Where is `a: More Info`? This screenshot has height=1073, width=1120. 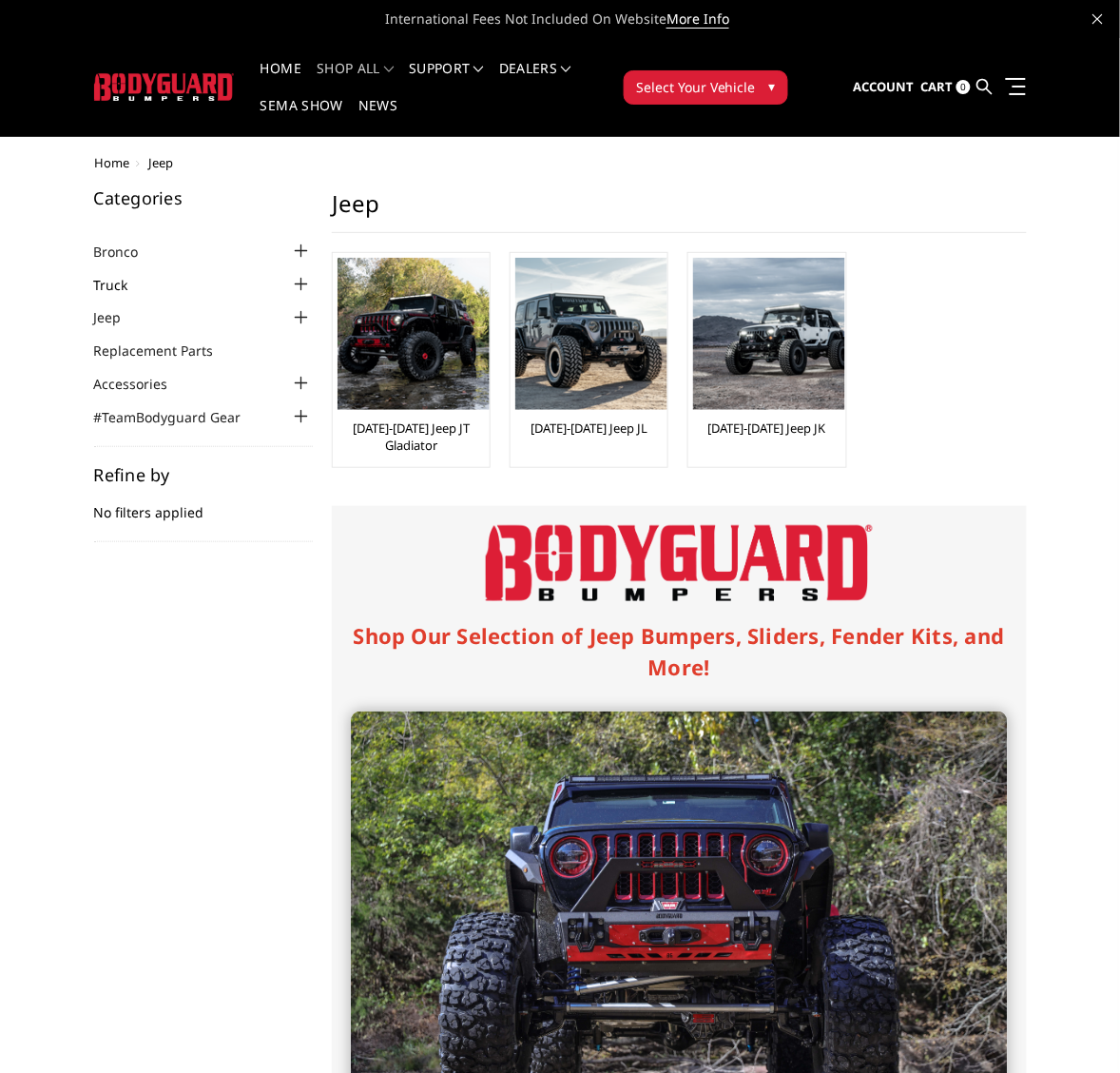 a: More Info is located at coordinates (698, 19).